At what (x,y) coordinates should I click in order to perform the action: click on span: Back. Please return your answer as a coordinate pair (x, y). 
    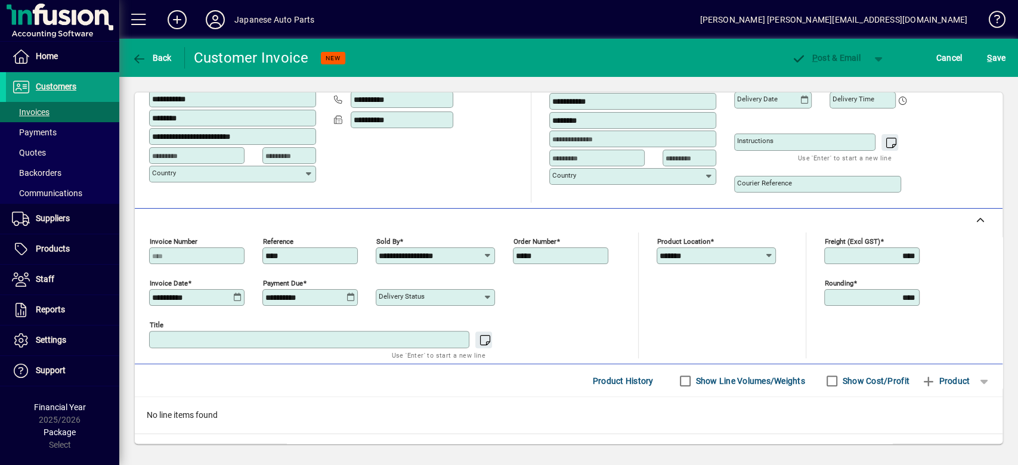
    Looking at the image, I should click on (151, 58).